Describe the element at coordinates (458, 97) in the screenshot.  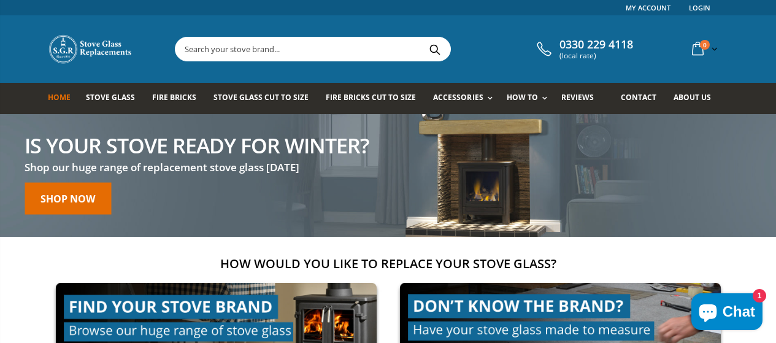
I see `span: Accessories` at that location.